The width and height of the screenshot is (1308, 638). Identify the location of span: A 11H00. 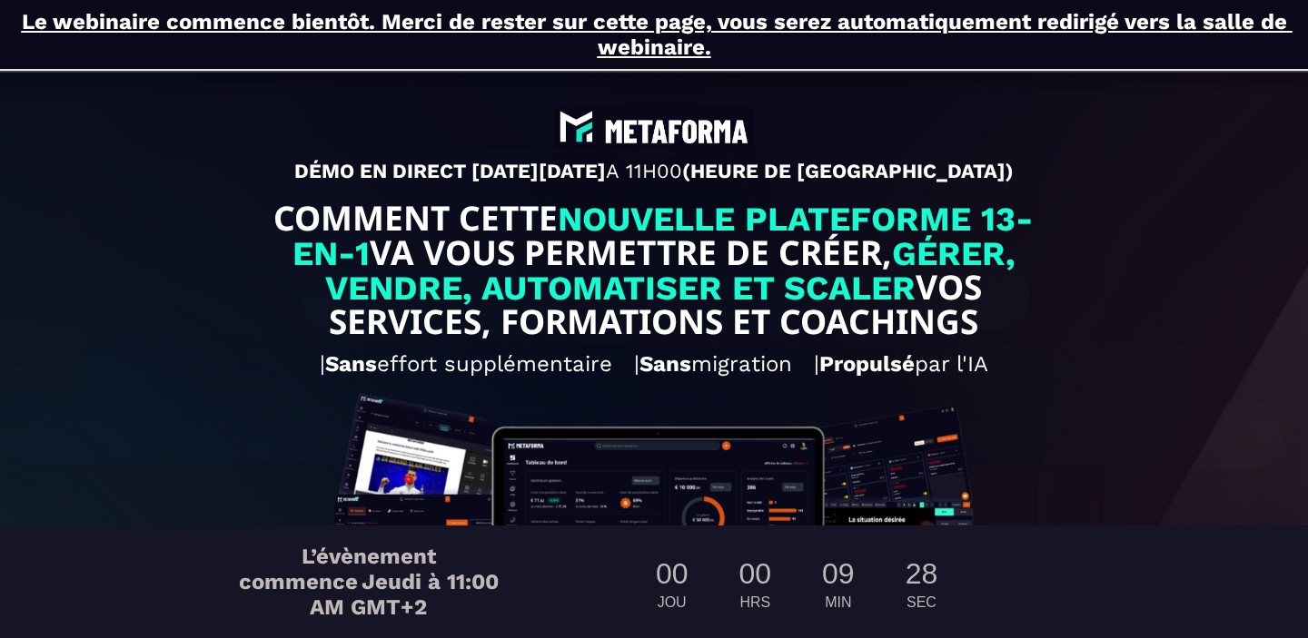
(644, 171).